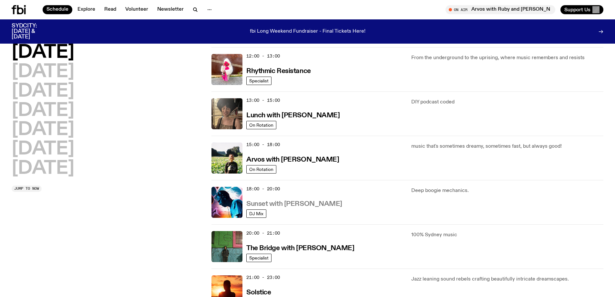 Image resolution: width=615 pixels, height=297 pixels. Describe the element at coordinates (263, 56) in the screenshot. I see `span: 12:00 - 13:00` at that location.